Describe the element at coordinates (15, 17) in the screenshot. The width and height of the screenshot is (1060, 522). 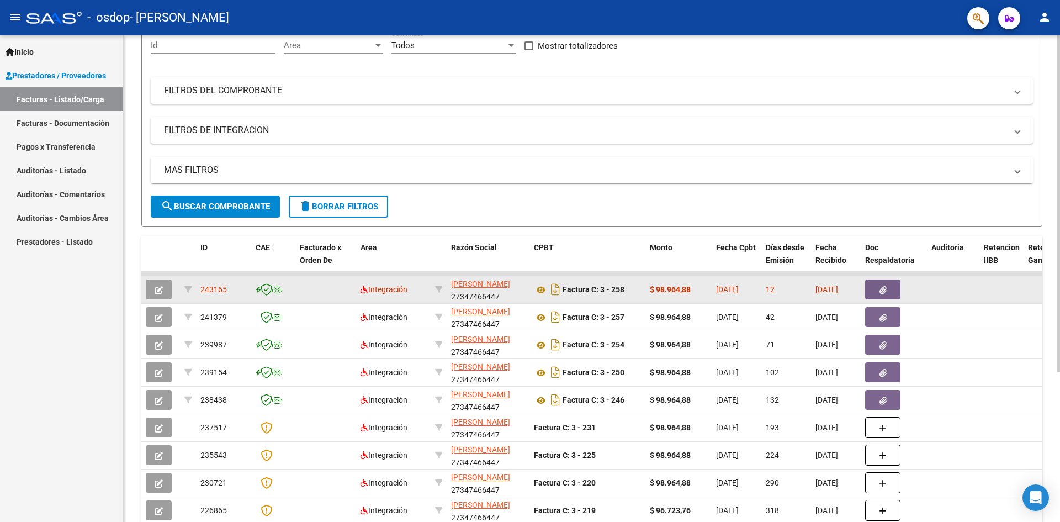
I see `mat-icon: menu` at that location.